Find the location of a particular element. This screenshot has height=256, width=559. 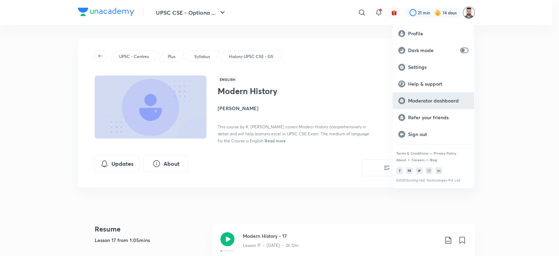

a: Careers is located at coordinates (418, 160).